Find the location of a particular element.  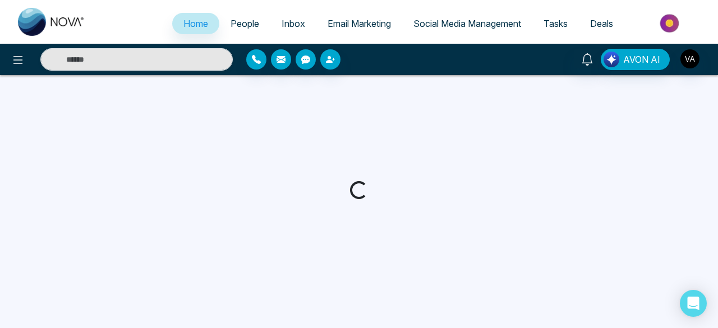

a: Email Marketing is located at coordinates (359, 24).